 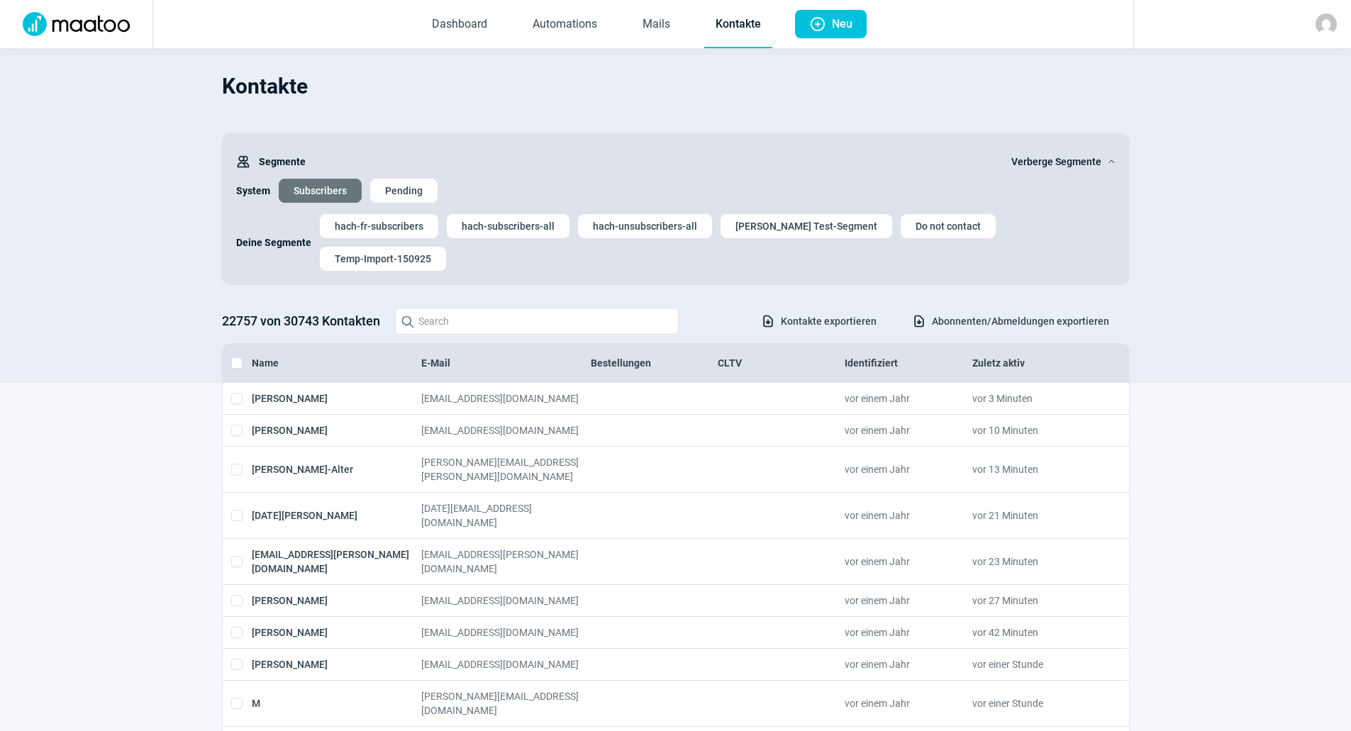 What do you see at coordinates (271, 162) in the screenshot?
I see `div: Segmente` at bounding box center [271, 162].